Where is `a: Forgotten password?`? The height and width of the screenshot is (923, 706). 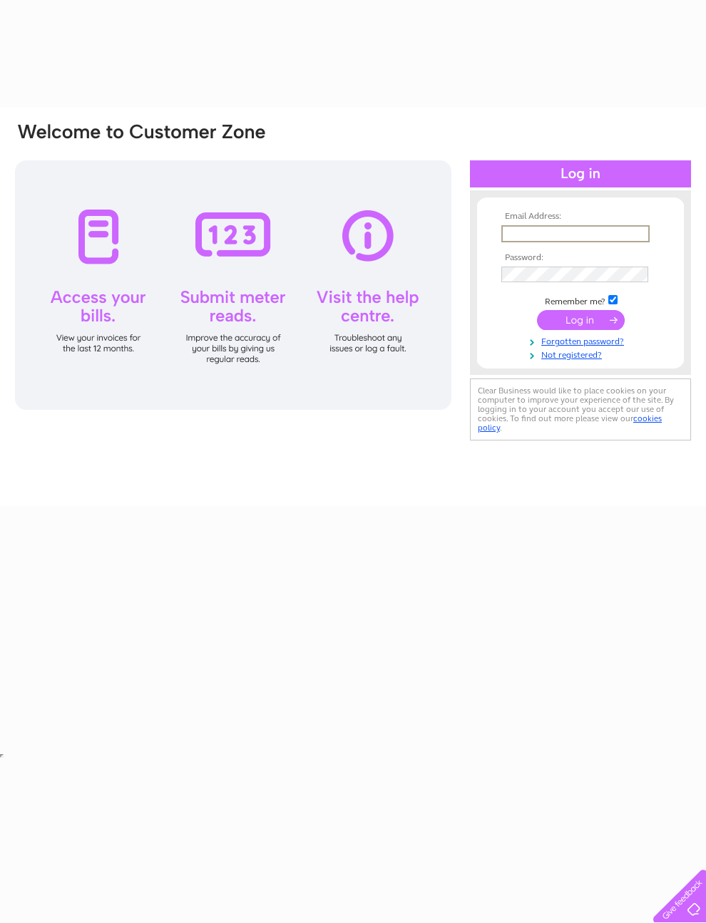
a: Forgotten password? is located at coordinates (582, 340).